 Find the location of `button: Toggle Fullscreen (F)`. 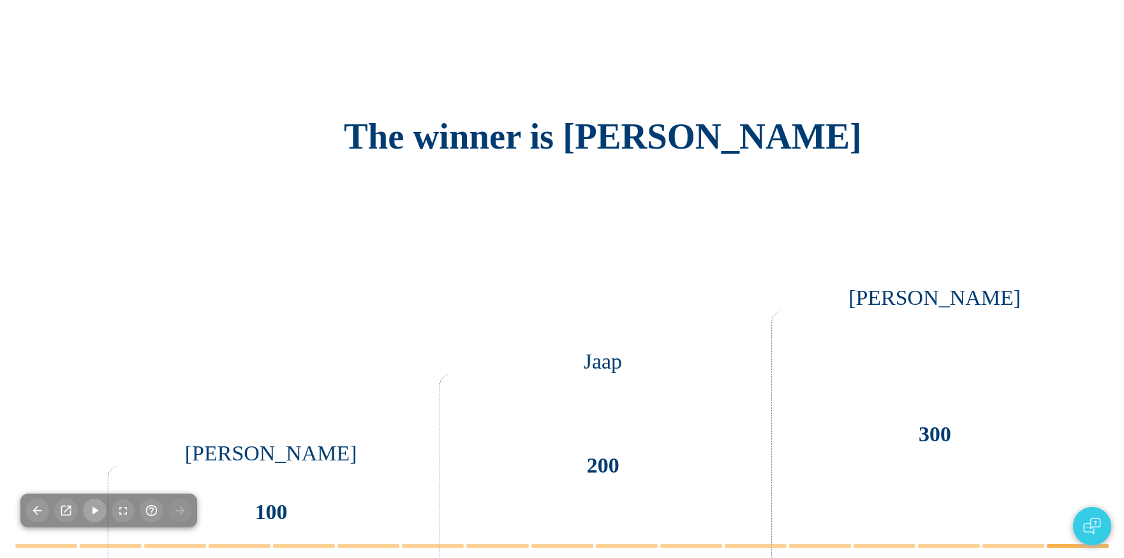

button: Toggle Fullscreen (F) is located at coordinates (123, 511).